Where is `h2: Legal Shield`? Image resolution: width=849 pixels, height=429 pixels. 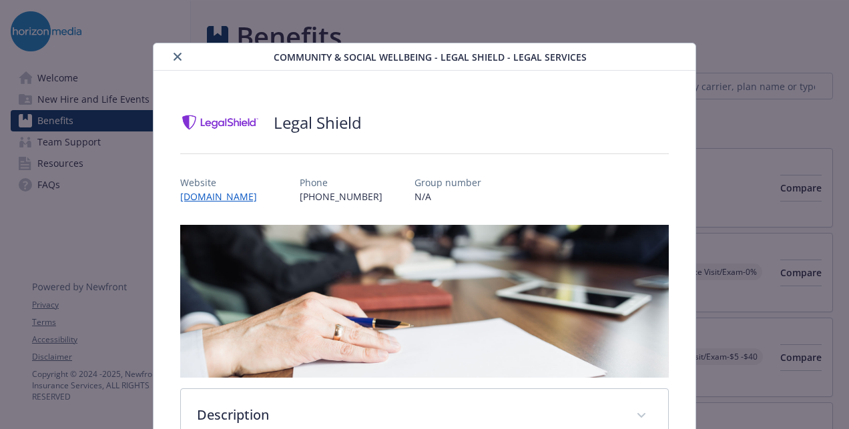
h2: Legal Shield is located at coordinates (318, 123).